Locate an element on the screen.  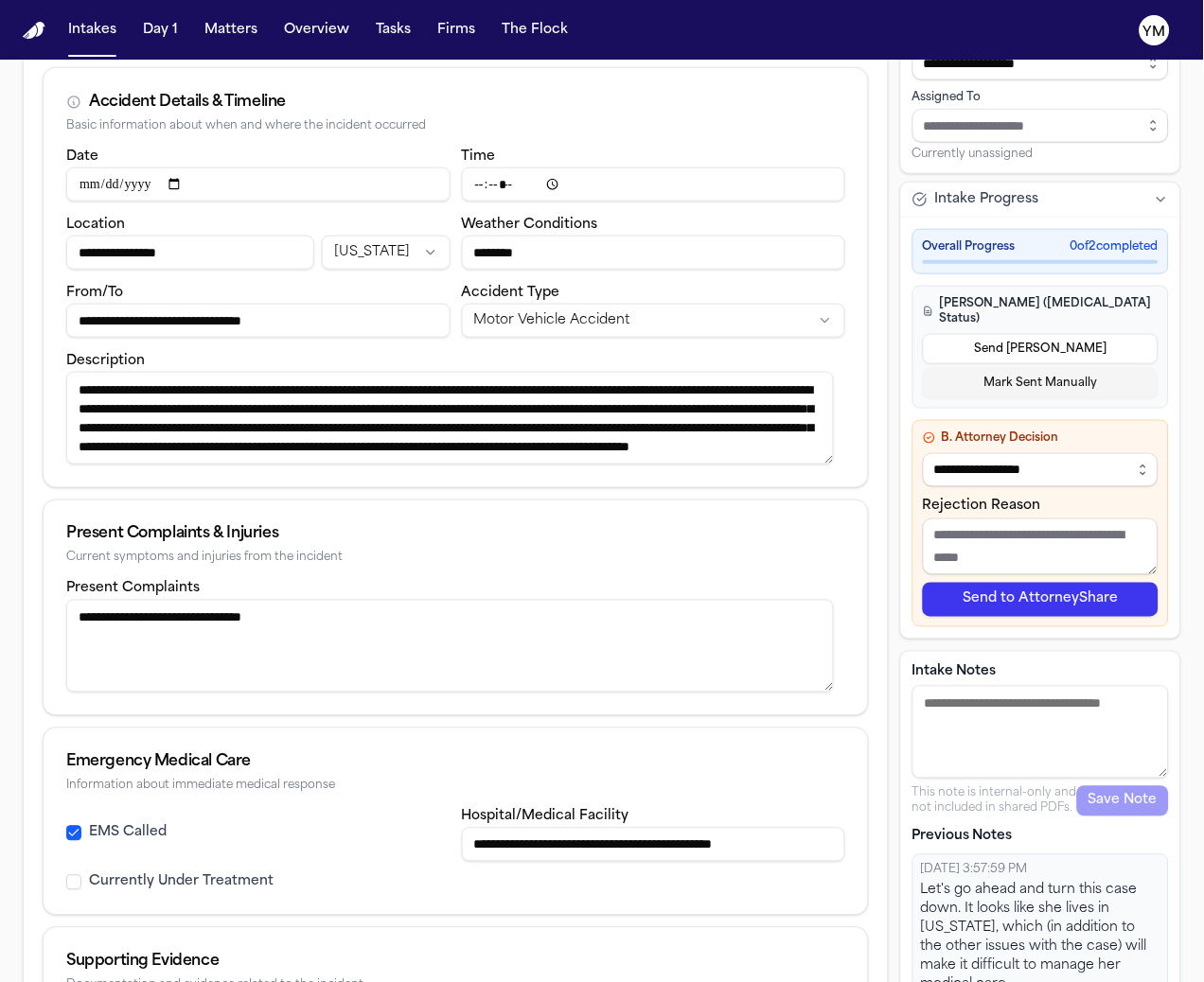
div: Current symptoms and injuries from the incident is located at coordinates (455, 558).